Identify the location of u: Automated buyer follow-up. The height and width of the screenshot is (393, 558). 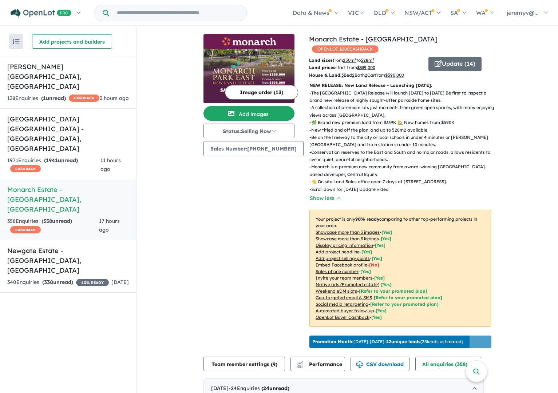
(344, 311).